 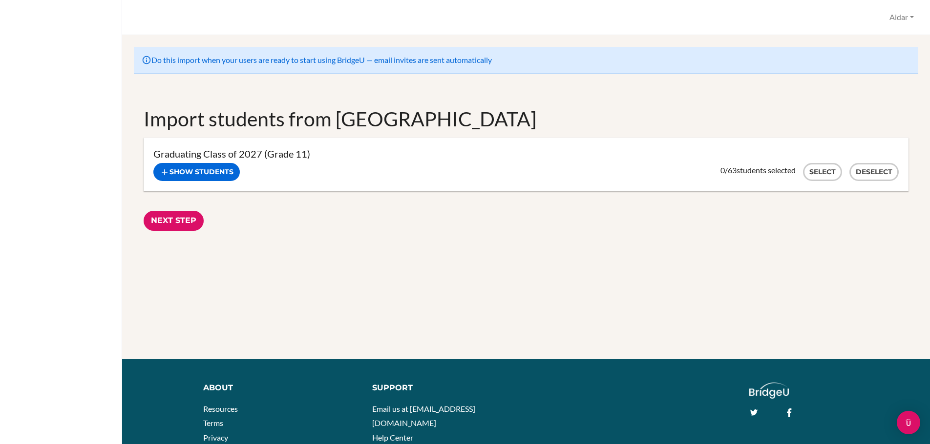 What do you see at coordinates (908, 423) in the screenshot?
I see `div: Open Intercom Messenger` at bounding box center [908, 423].